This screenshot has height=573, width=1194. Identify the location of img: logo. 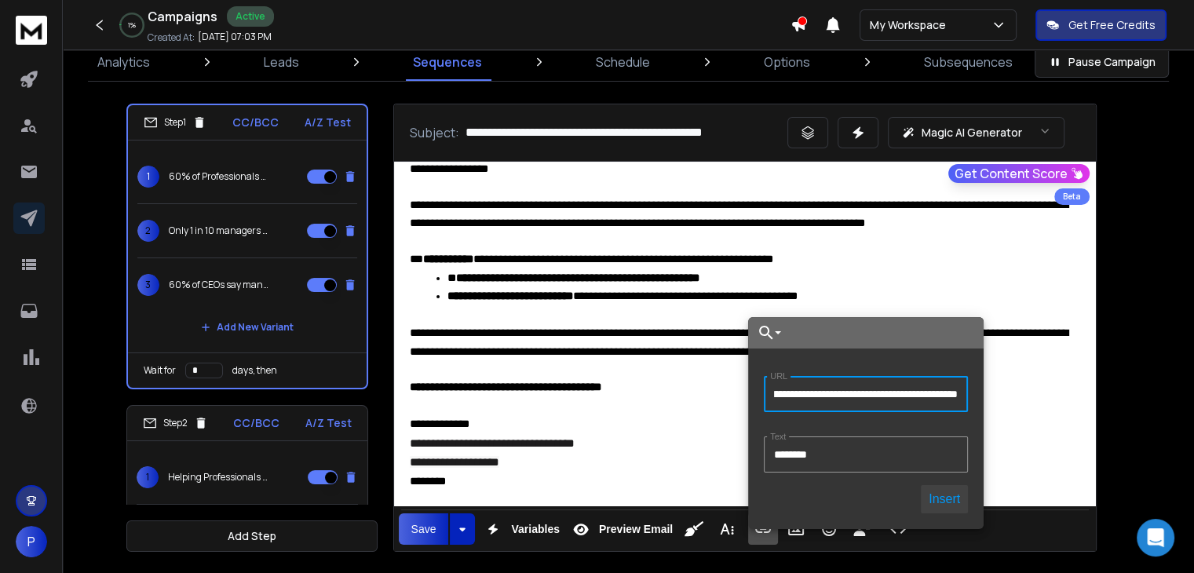
(31, 30).